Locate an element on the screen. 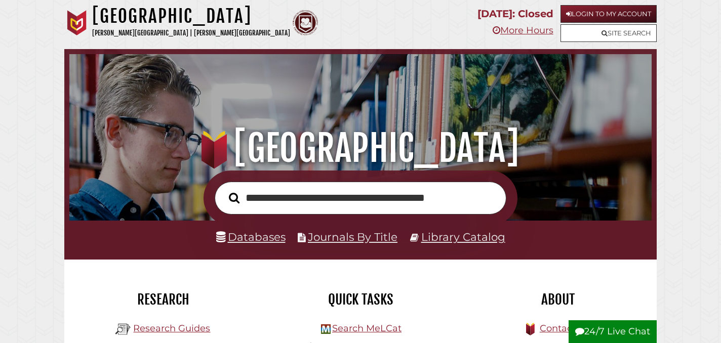  img: Calvin Theological Seminary is located at coordinates (305, 23).